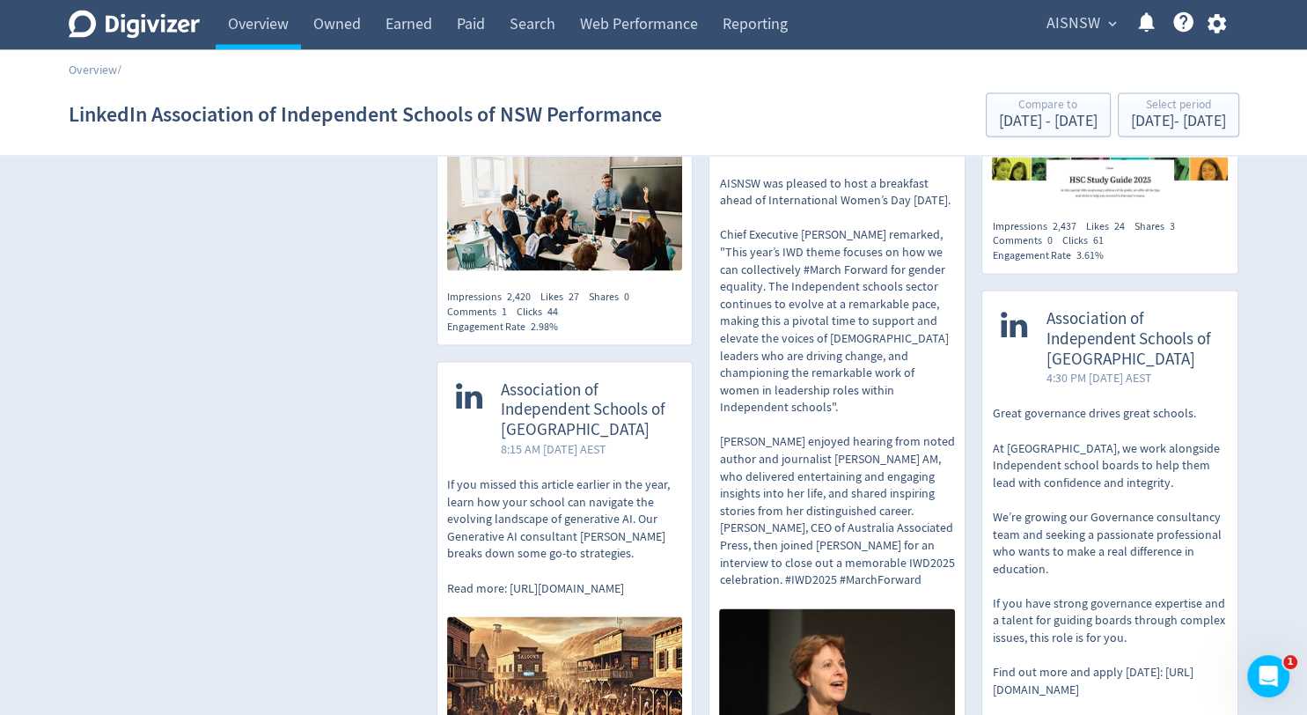 The width and height of the screenshot is (1307, 715). I want to click on p: If you missed this article earlier in the year, learn how your school can navigate the evolving l..., so click(565, 536).